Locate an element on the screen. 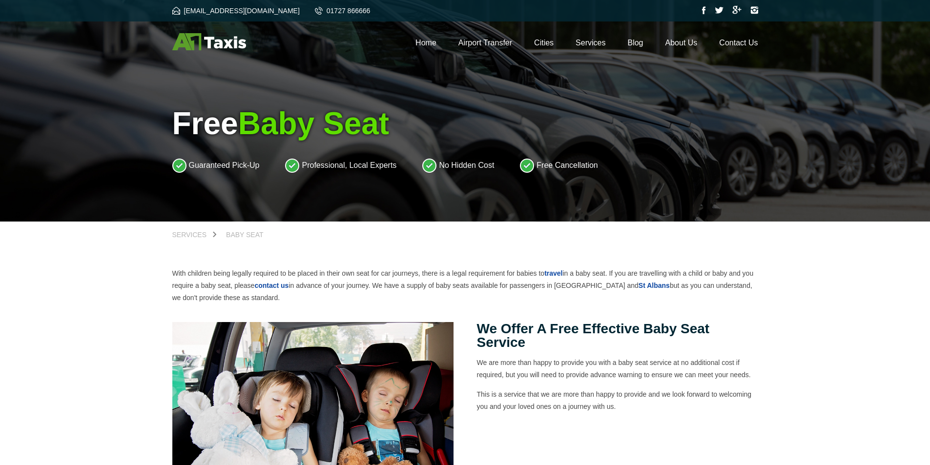 The image size is (930, 465). li: No Hidden Cost is located at coordinates (458, 166).